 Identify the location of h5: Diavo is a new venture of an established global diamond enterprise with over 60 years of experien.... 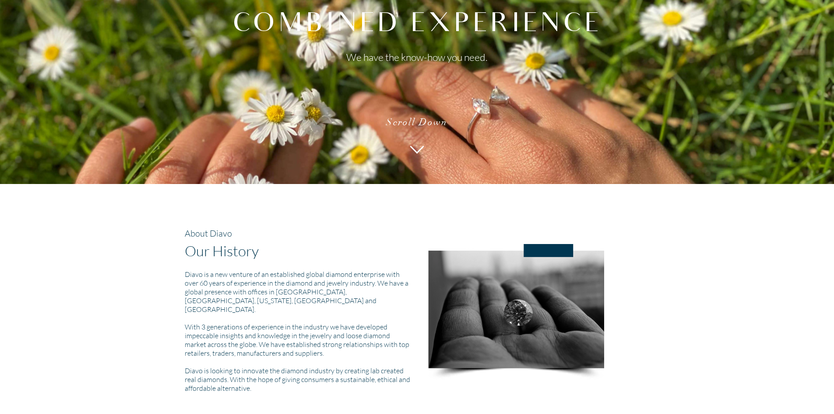
(298, 331).